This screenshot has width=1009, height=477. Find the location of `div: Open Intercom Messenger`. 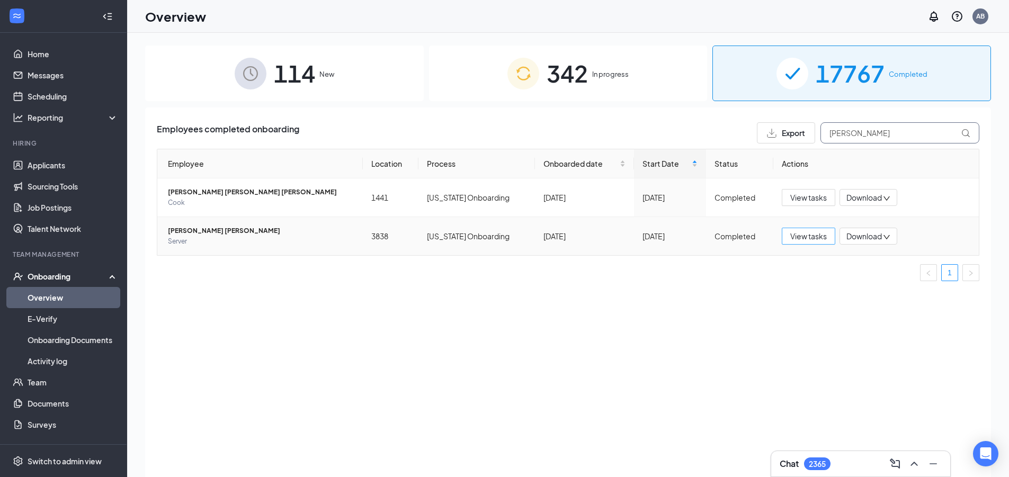

div: Open Intercom Messenger is located at coordinates (986, 454).